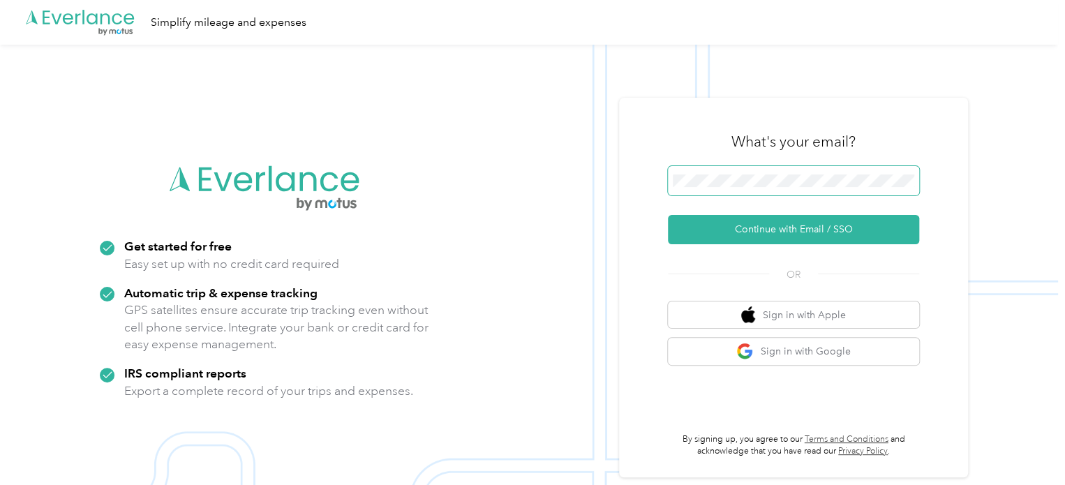 This screenshot has width=1065, height=485. I want to click on img: google logo, so click(744, 351).